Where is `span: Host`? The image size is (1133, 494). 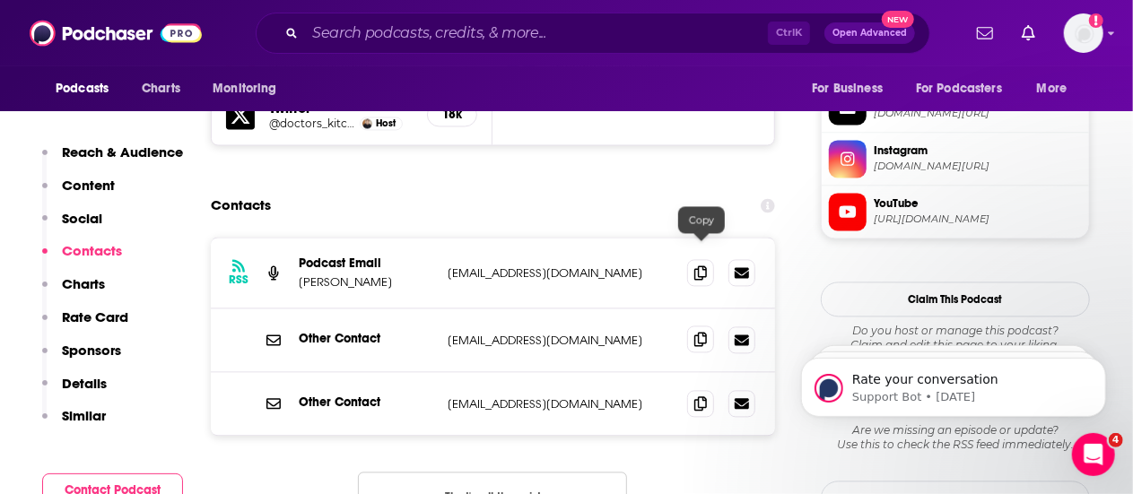
span: Host is located at coordinates (386, 123).